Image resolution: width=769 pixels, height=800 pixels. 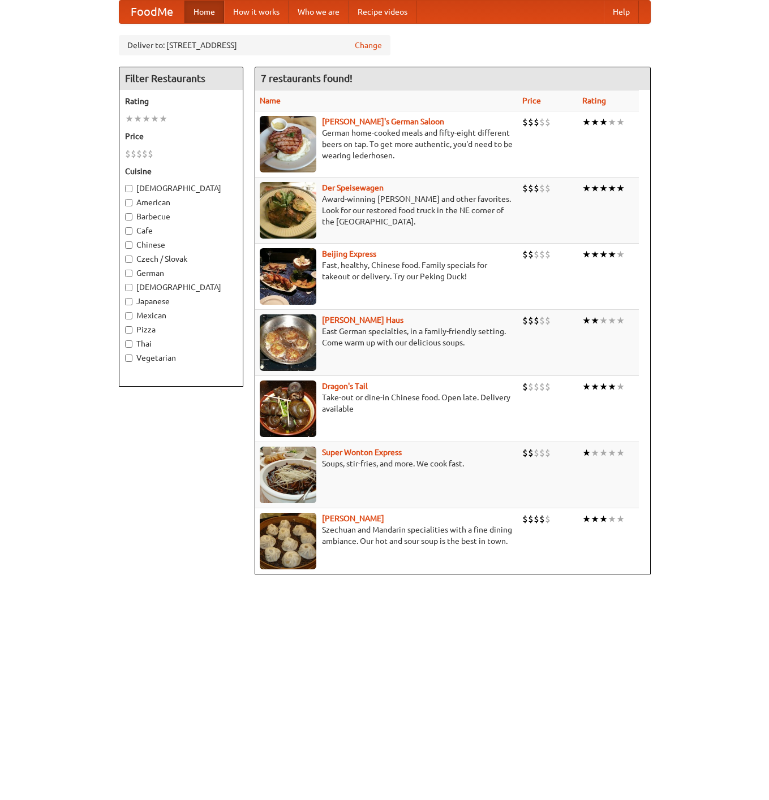 What do you see at coordinates (288, 343) in the screenshot?
I see `img: kohlhaus.jpg` at bounding box center [288, 343].